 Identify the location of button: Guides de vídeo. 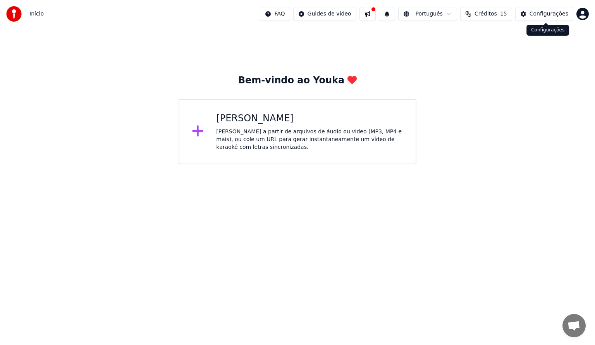
(324, 14).